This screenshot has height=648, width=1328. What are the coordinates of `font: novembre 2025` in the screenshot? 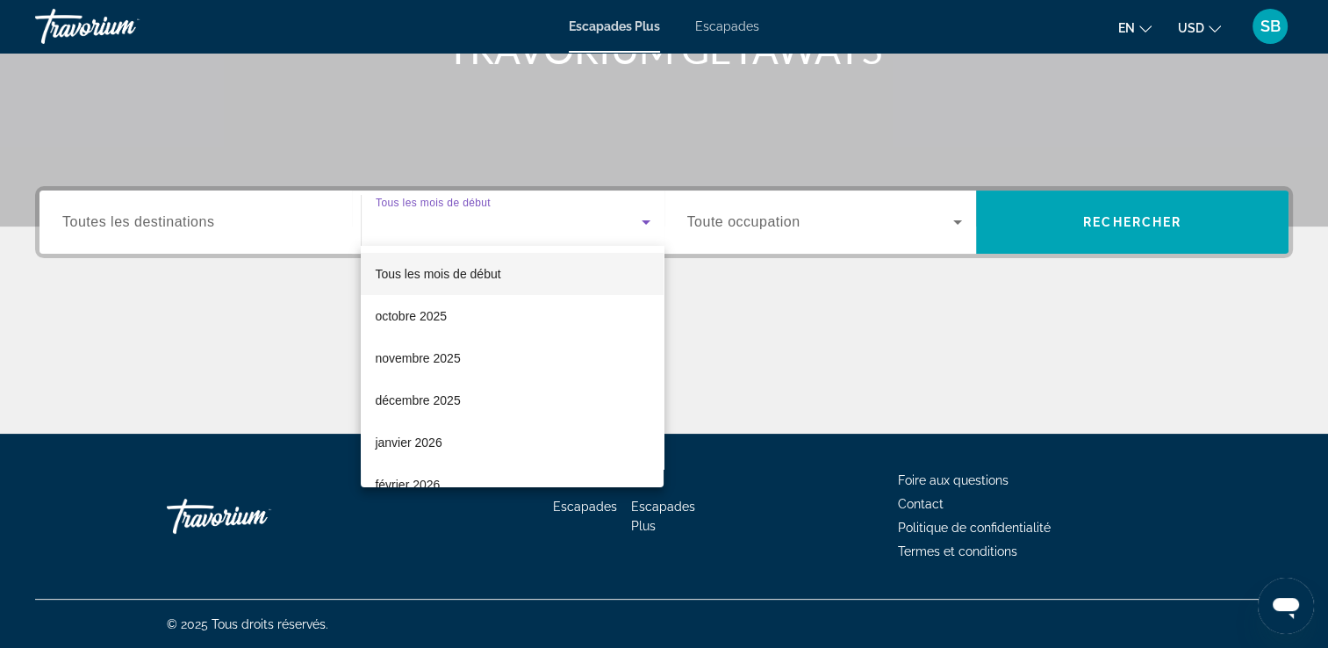 It's located at (417, 358).